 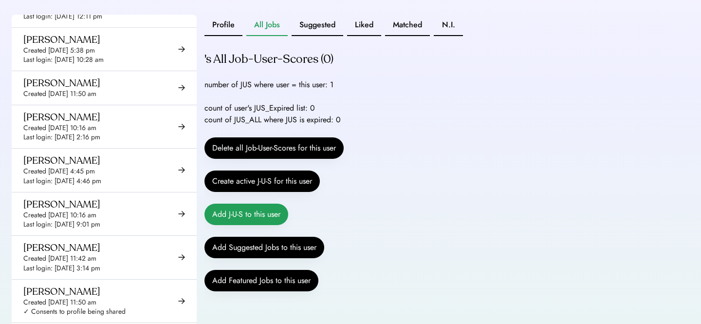 What do you see at coordinates (261, 280) in the screenshot?
I see `button: Add Featured Jobs to this user` at bounding box center [261, 280].